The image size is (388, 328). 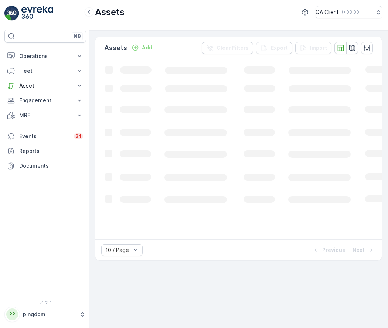 I want to click on button: Previous, so click(x=328, y=250).